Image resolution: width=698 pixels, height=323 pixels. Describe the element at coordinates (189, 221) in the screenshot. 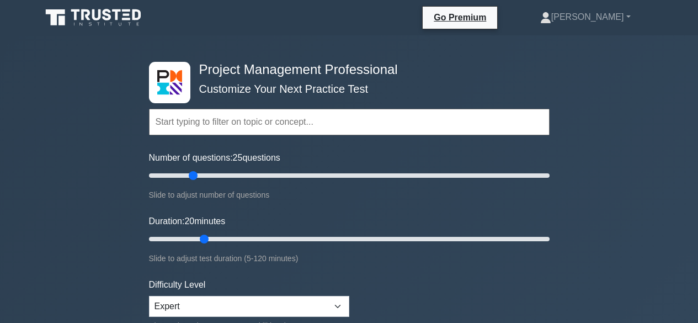

I see `span: 20` at that location.